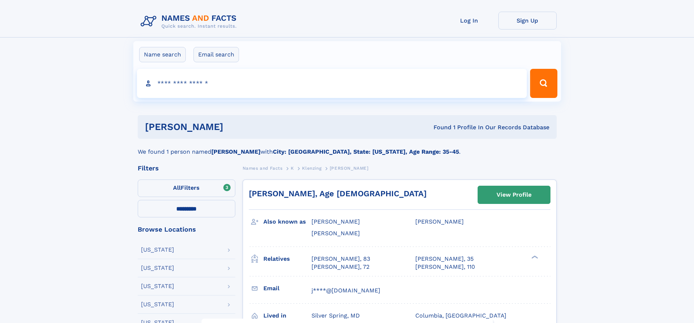 This screenshot has height=323, width=694. I want to click on h3: Also known as, so click(287, 222).